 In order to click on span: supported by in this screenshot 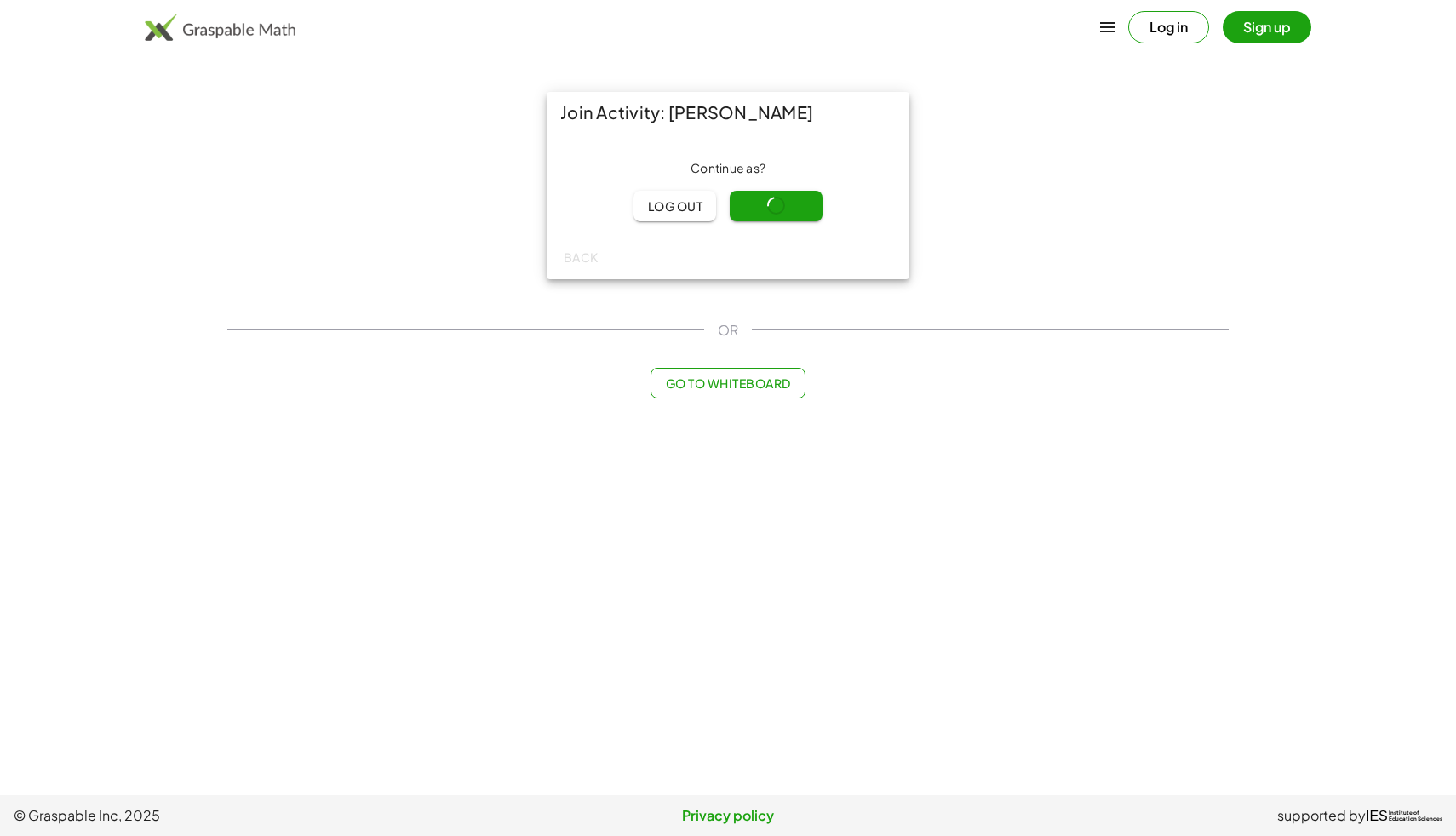, I will do `click(1322, 816)`.